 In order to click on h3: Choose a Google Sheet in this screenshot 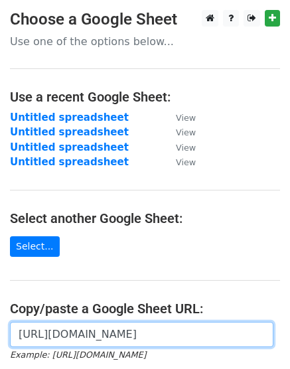, I will do `click(145, 19)`.